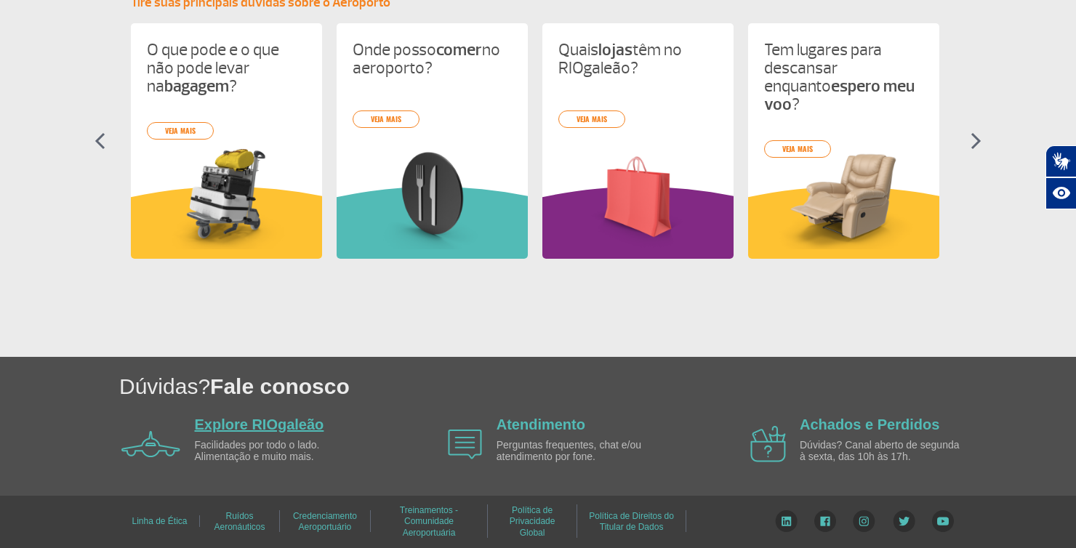  What do you see at coordinates (638, 222) in the screenshot?
I see `img: roxoInformacoesUteis.svg` at bounding box center [638, 222].